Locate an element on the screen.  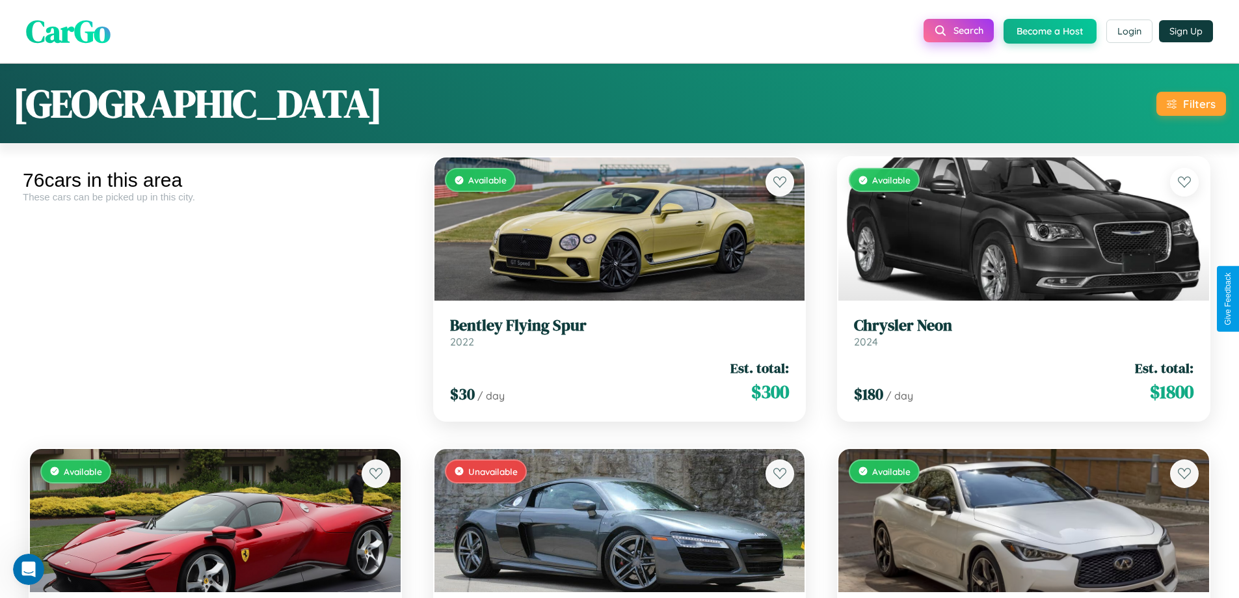
button: Become a Host is located at coordinates (1050, 31).